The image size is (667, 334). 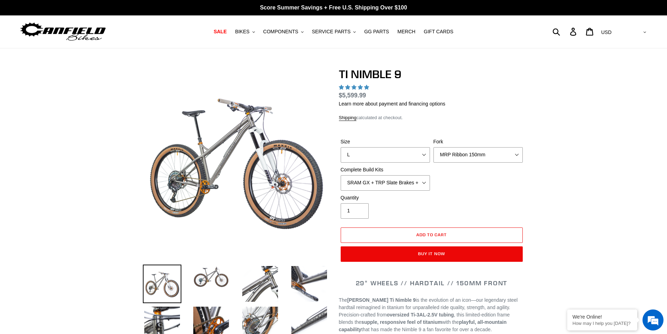 What do you see at coordinates (348, 118) in the screenshot?
I see `a: Shipping` at bounding box center [348, 118].